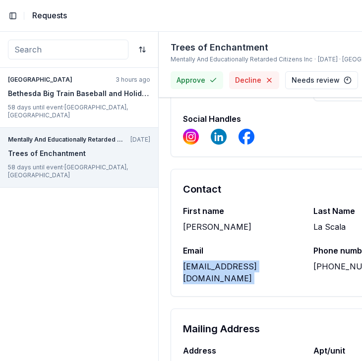  What do you see at coordinates (254, 80) in the screenshot?
I see `button: Decline` at bounding box center [254, 80].